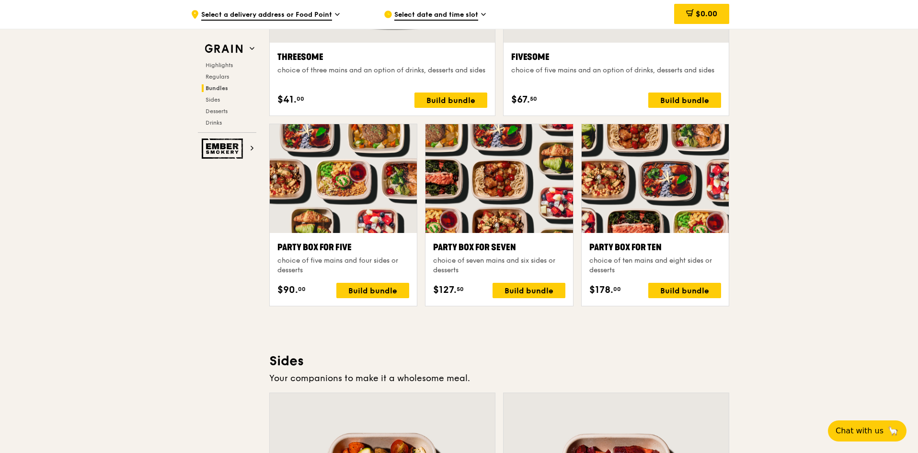 The image size is (918, 453). What do you see at coordinates (601, 290) in the screenshot?
I see `span: $178.` at bounding box center [601, 290].